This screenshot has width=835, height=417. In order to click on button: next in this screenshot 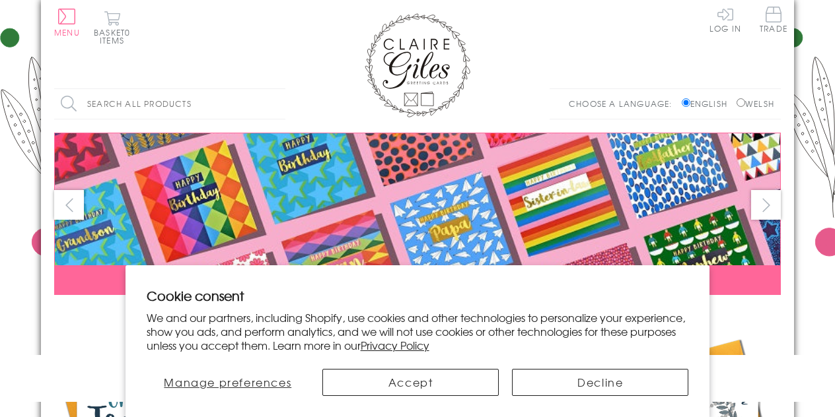, I will do `click(765, 205)`.